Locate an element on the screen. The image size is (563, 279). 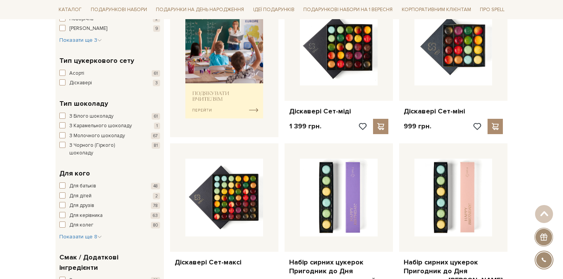
span: Тип цукеркового сету is located at coordinates (96, 60).